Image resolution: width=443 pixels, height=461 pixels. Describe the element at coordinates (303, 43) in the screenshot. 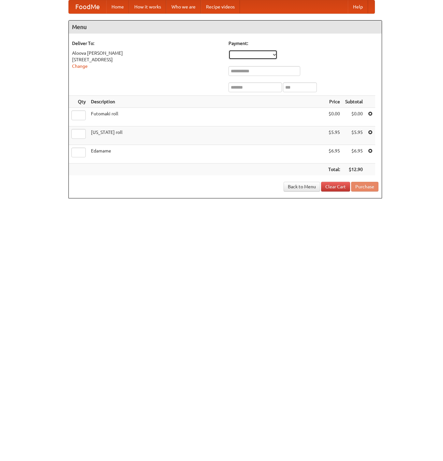

I see `h5: Payment:` at that location.